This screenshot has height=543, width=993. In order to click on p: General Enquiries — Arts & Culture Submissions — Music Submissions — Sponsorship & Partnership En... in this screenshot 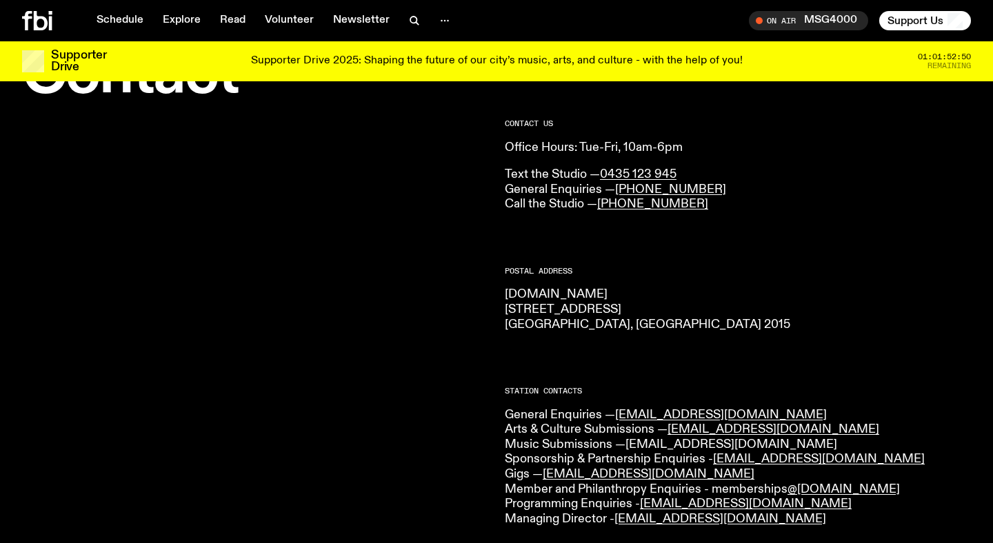, I will do `click(738, 467)`.